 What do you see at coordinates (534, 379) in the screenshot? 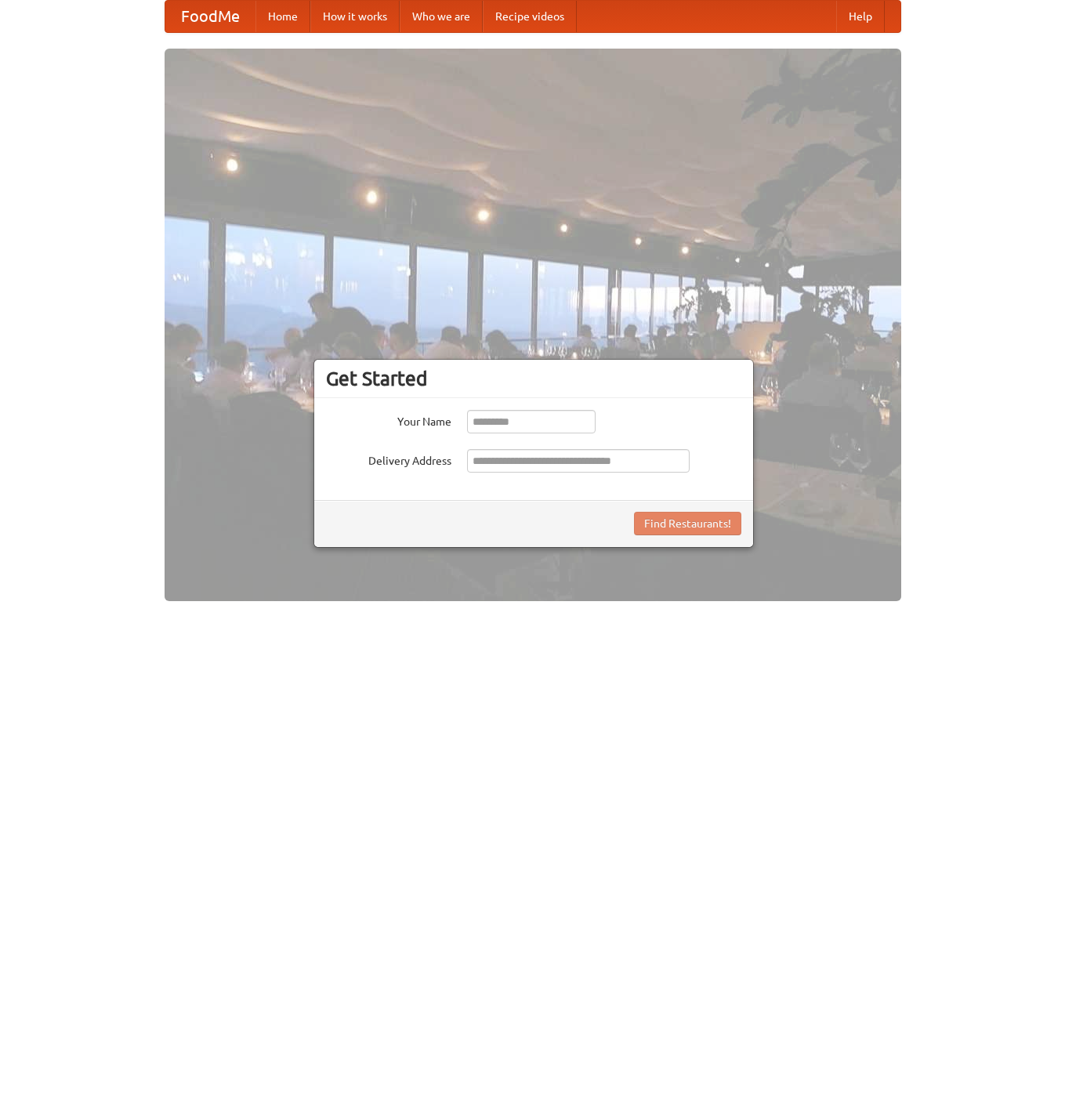
I see `h3: Get Started` at bounding box center [534, 379].